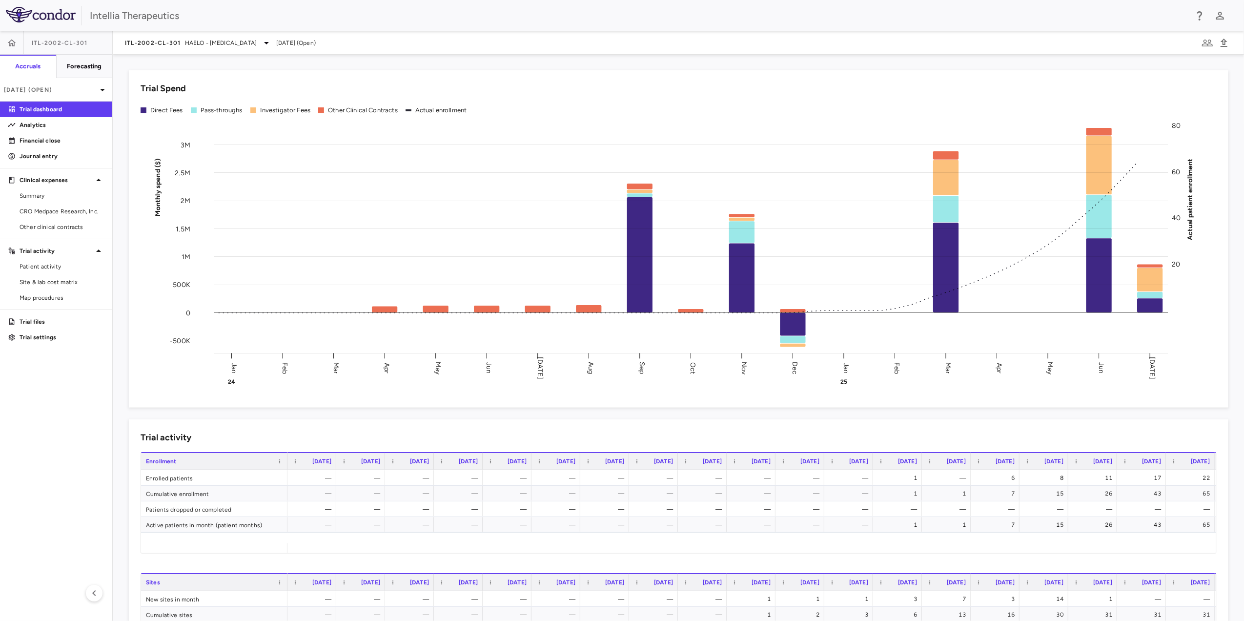 The width and height of the screenshot is (1244, 621). What do you see at coordinates (214, 493) in the screenshot?
I see `div: Cumulative enrollment` at bounding box center [214, 493].